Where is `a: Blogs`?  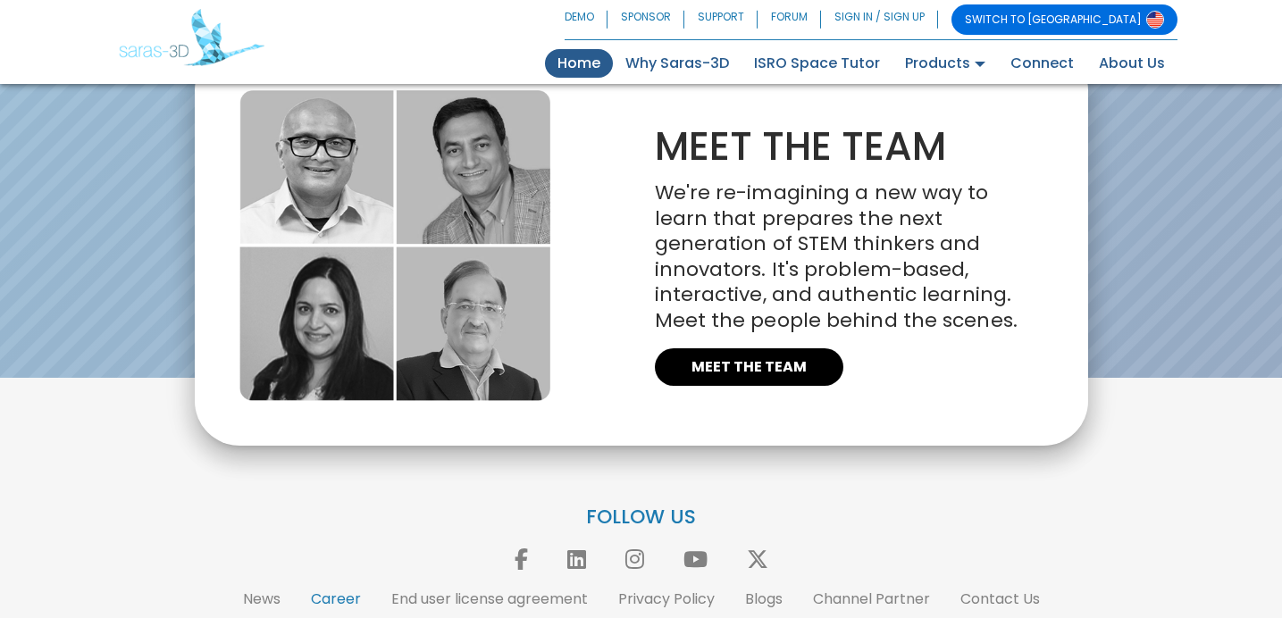 a: Blogs is located at coordinates (764, 599).